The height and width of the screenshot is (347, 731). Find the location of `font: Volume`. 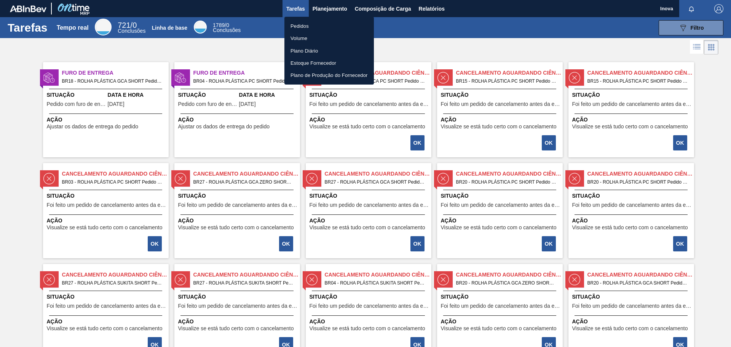

font: Volume is located at coordinates (299, 38).